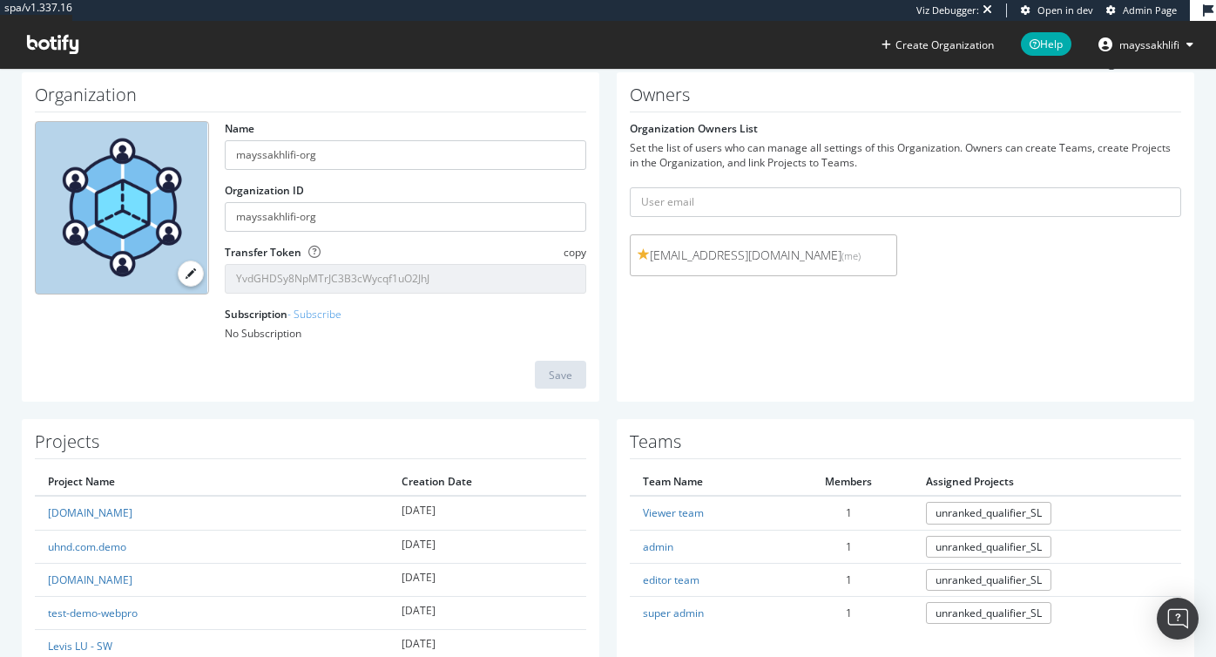 The width and height of the screenshot is (1216, 657). Describe the element at coordinates (1150, 10) in the screenshot. I see `span: Admin Page` at that location.